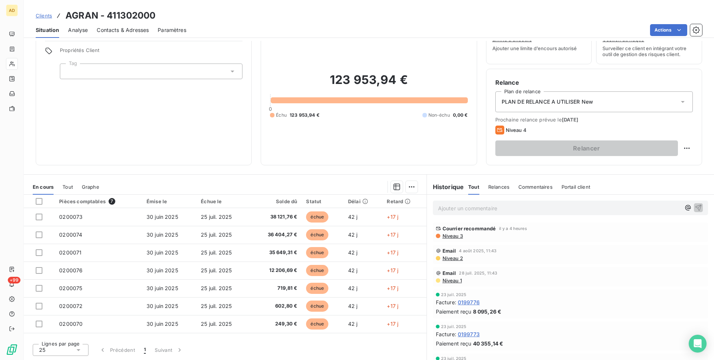 Image resolution: width=714 pixels, height=360 pixels. I want to click on span: Niveau 3, so click(452, 236).